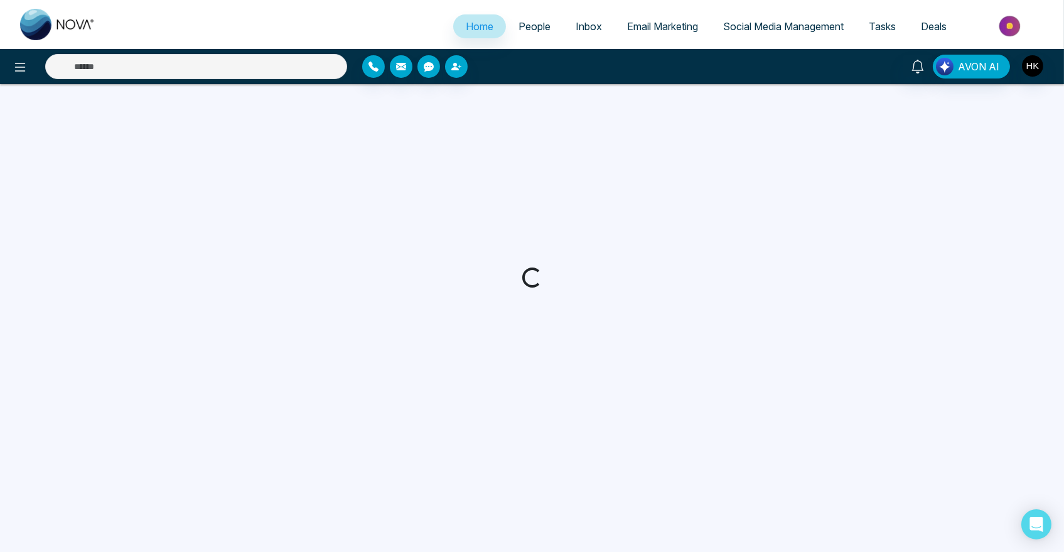 The image size is (1064, 552). What do you see at coordinates (662, 26) in the screenshot?
I see `span: Email Marketing` at bounding box center [662, 26].